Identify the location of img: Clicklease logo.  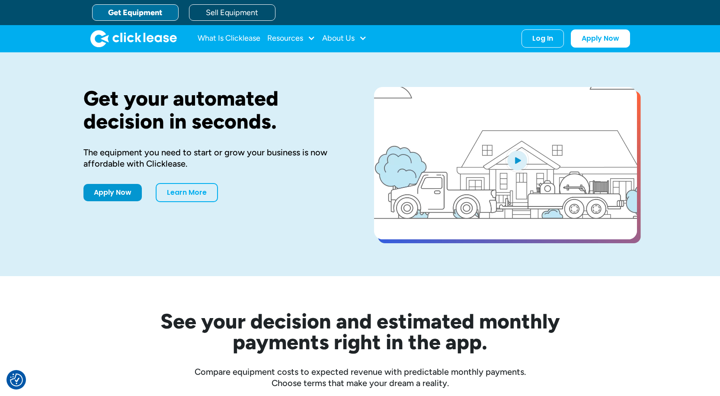
(134, 38).